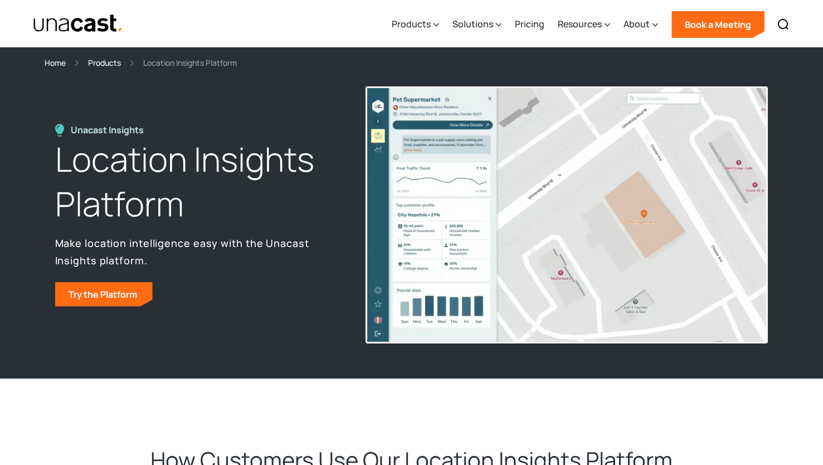  Describe the element at coordinates (110, 130) in the screenshot. I see `div: Unacast Insights` at that location.